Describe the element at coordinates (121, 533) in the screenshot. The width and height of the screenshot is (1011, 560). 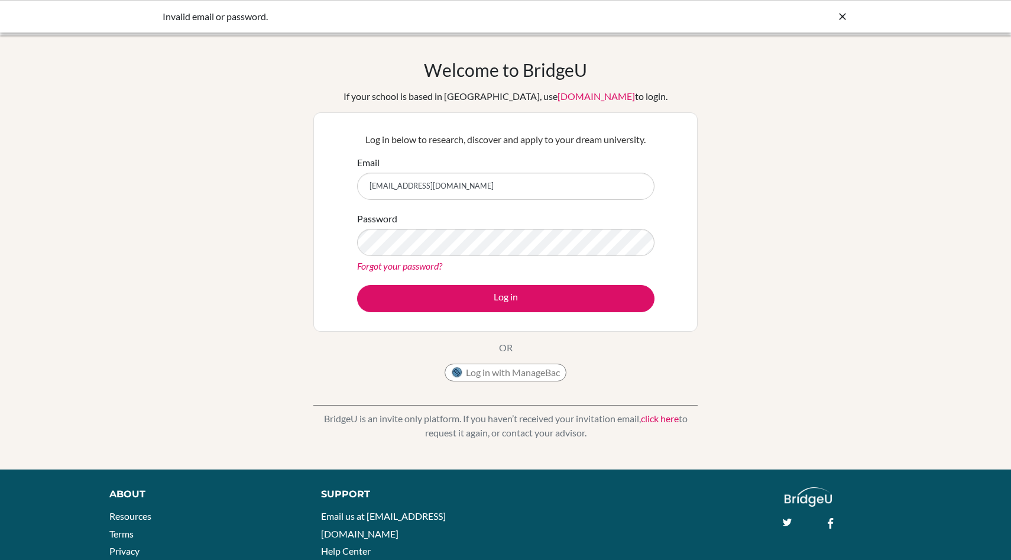
I see `a: Terms` at that location.